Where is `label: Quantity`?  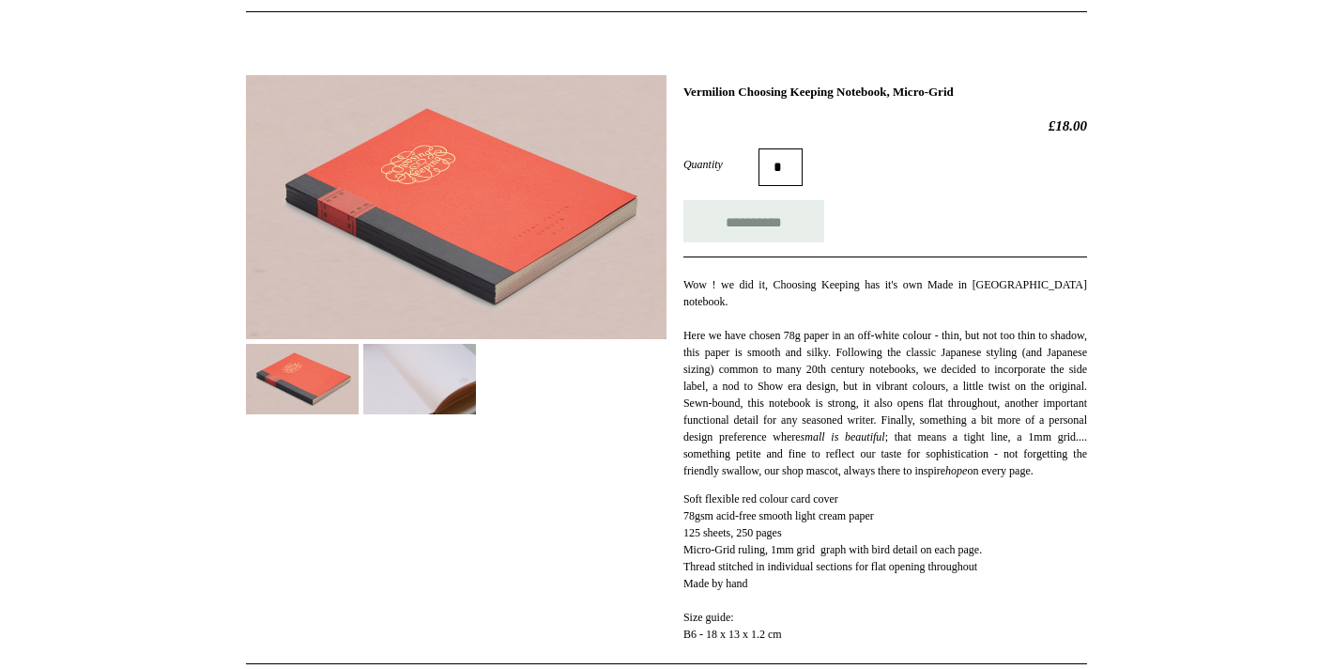
label: Quantity is located at coordinates (721, 164).